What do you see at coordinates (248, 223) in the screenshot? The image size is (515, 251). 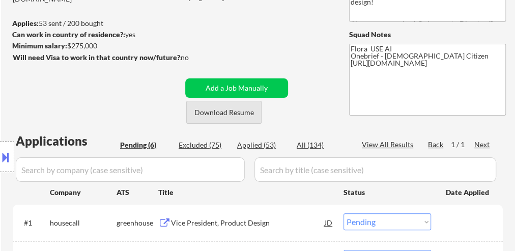 I see `div: Vice President, Product Design` at bounding box center [248, 223].